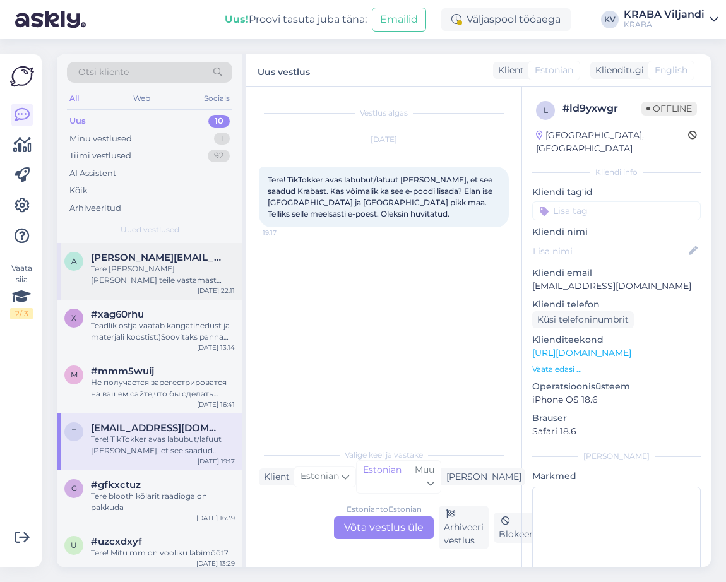 This screenshot has width=726, height=582. I want to click on span: #mmm5wuij, so click(123, 371).